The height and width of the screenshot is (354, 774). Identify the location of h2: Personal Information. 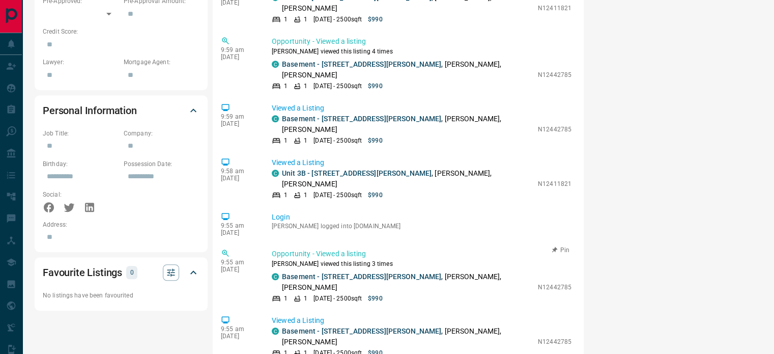
(90, 110).